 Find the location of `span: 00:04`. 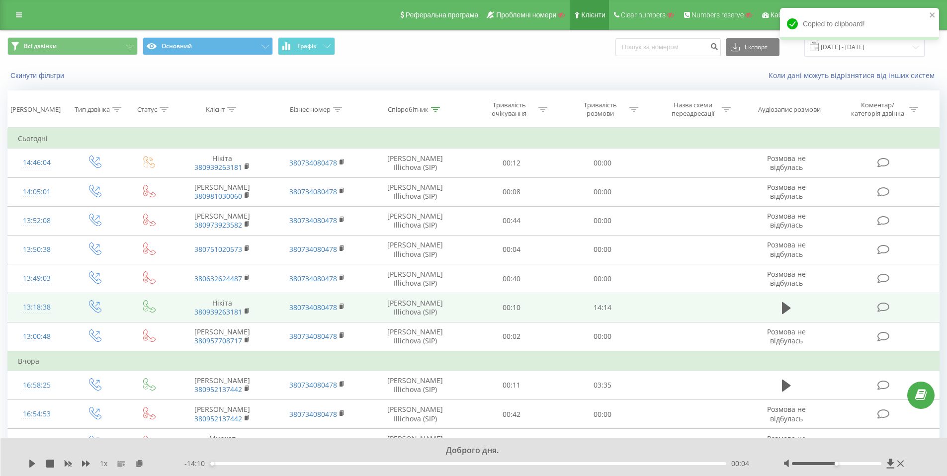

span: 00:04 is located at coordinates (740, 464).